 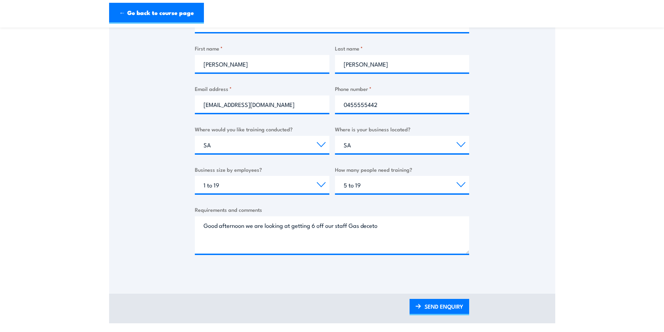 What do you see at coordinates (402, 169) in the screenshot?
I see `label: How many people need training?` at bounding box center [402, 169].